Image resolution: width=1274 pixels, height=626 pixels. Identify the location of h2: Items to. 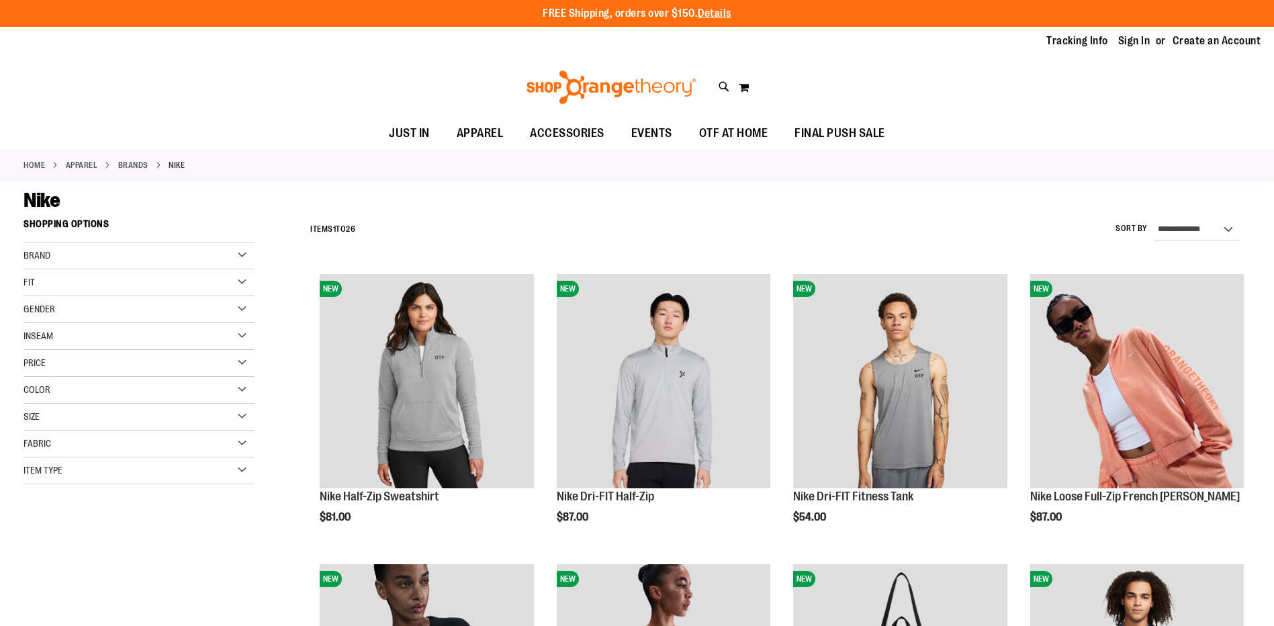
(332, 229).